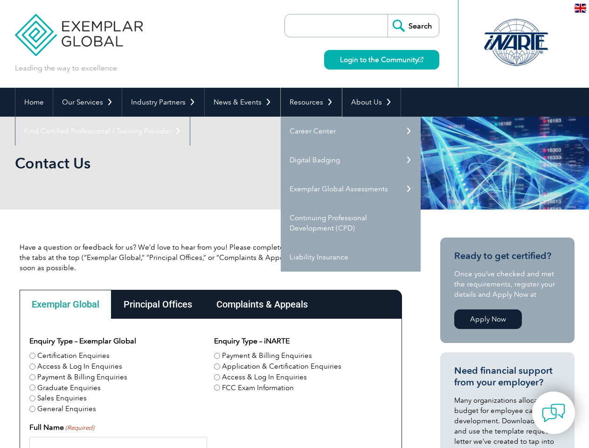 This screenshot has height=448, width=589. I want to click on p: Have a question or feedback for us? We’d love to hear from you! Please complete the form below by..., so click(211, 258).